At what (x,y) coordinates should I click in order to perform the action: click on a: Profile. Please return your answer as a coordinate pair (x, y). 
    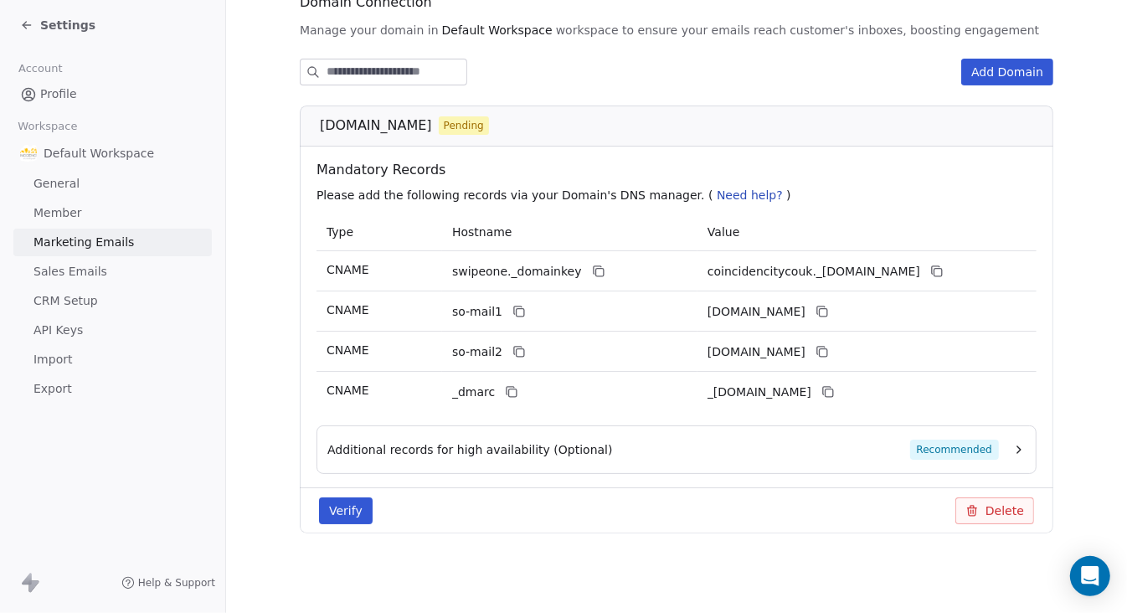
    Looking at the image, I should click on (112, 94).